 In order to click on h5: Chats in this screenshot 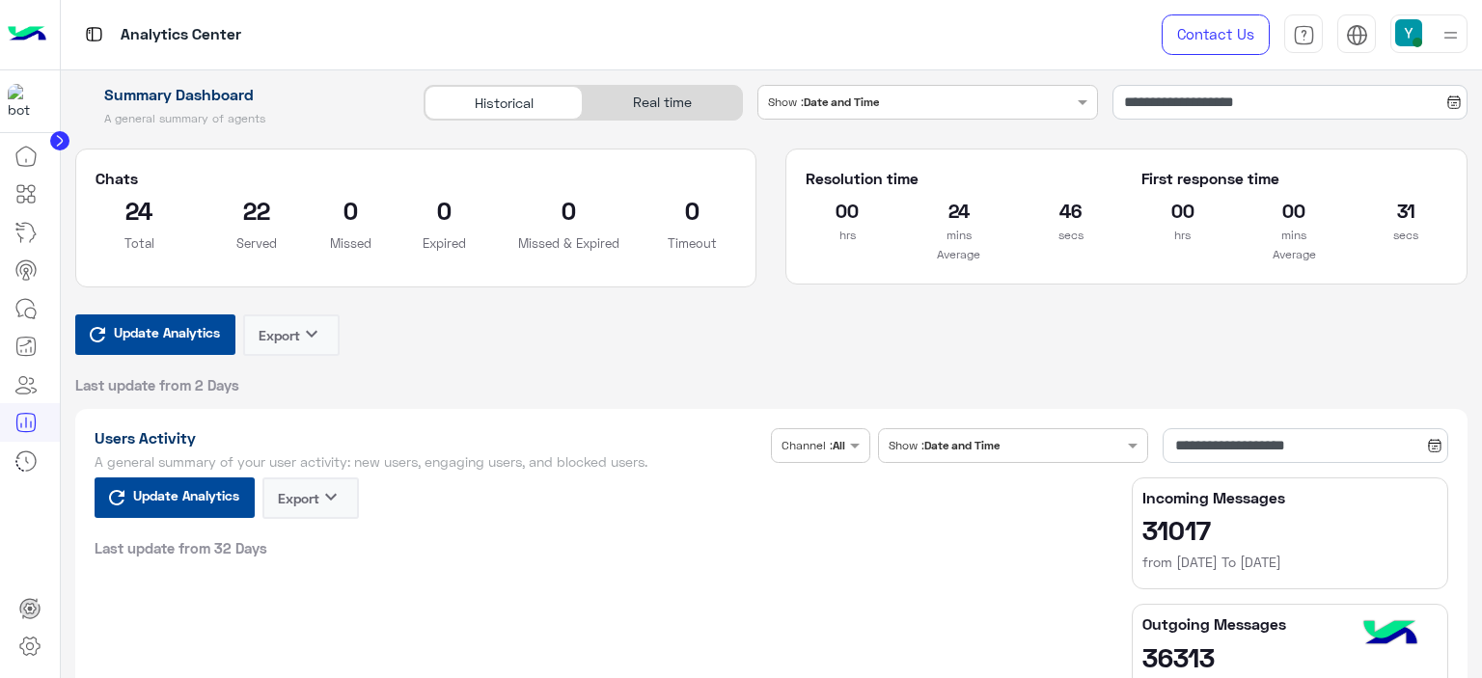, I will do `click(416, 178)`.